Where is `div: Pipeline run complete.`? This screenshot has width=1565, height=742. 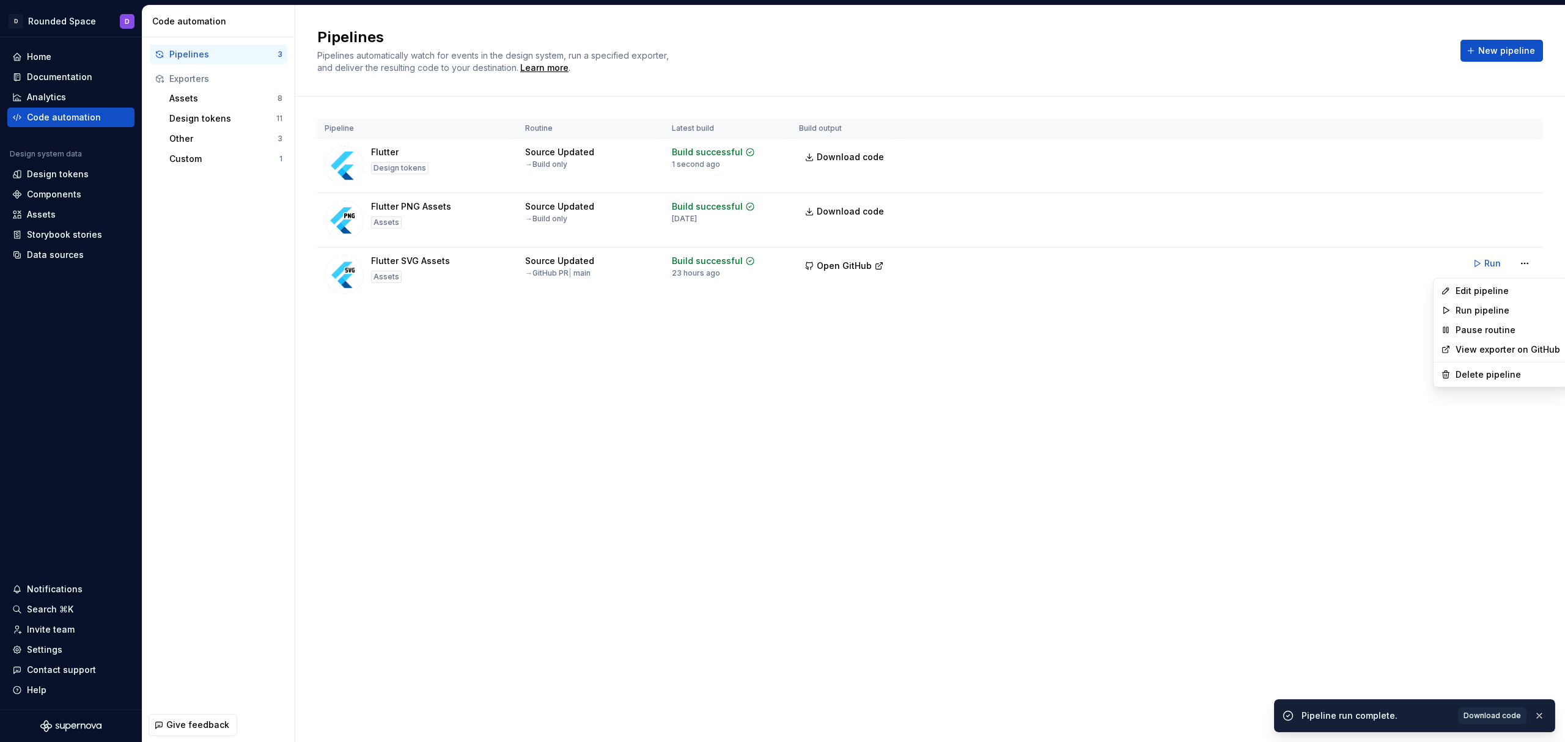 div: Pipeline run complete. is located at coordinates (1376, 716).